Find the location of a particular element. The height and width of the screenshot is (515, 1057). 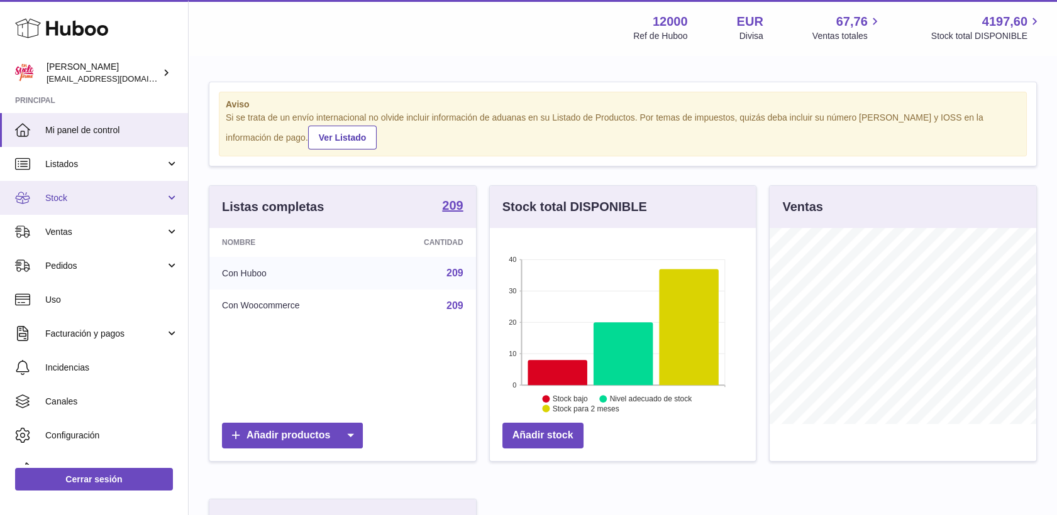

span: Ventas totales is located at coordinates (847, 36).